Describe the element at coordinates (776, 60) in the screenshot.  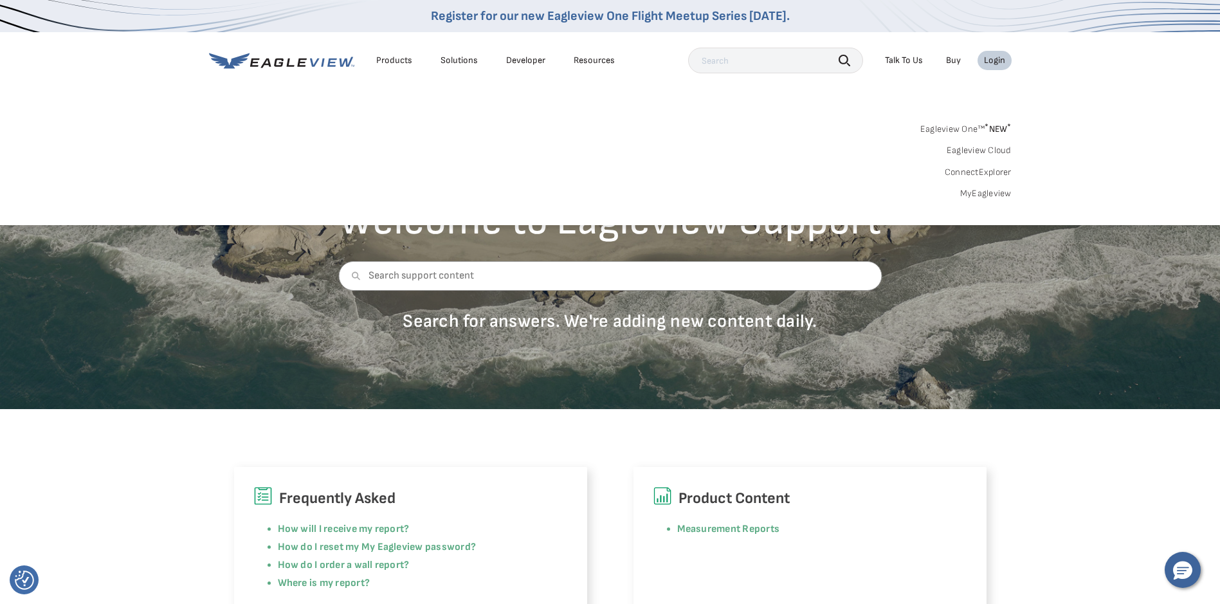
I see `input: Search` at that location.